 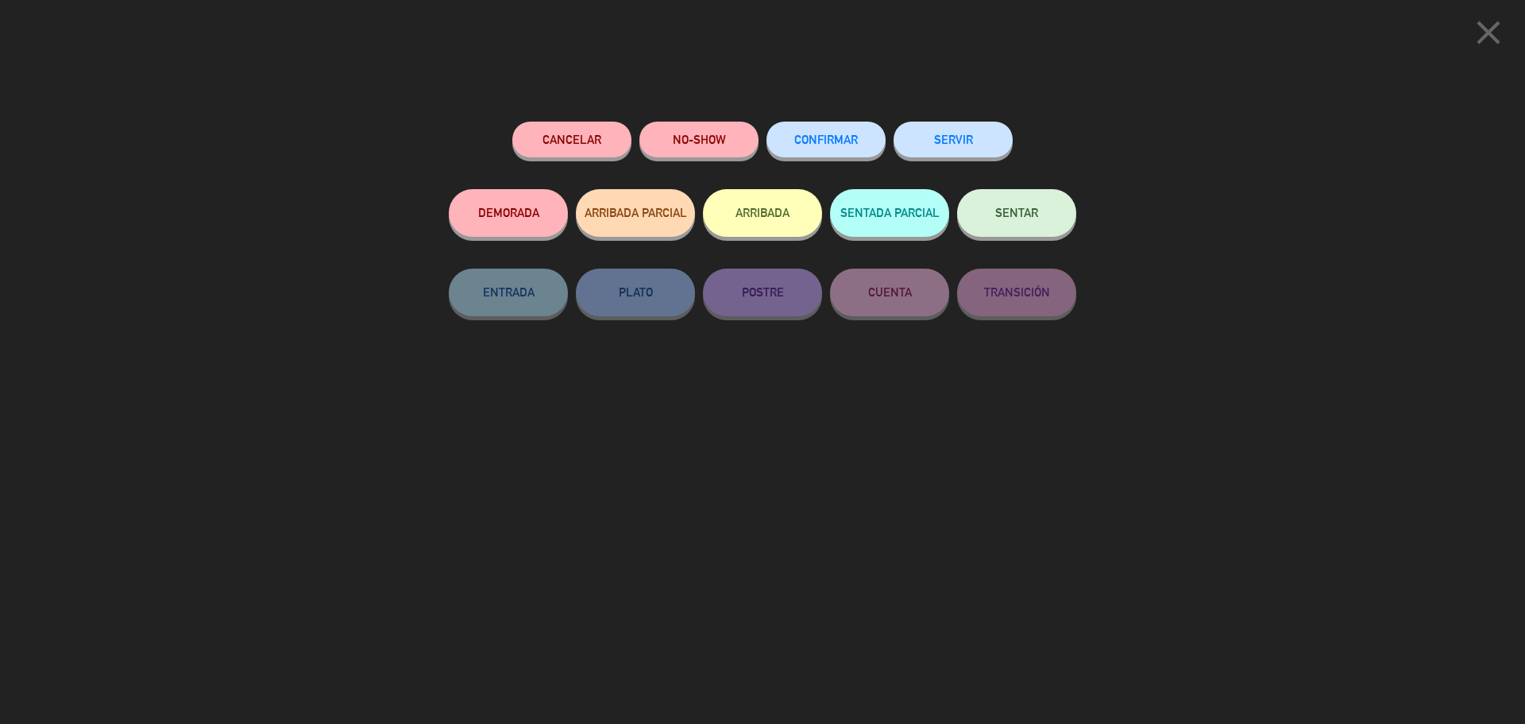 I want to click on button: SENTADA PARCIAL, so click(x=890, y=213).